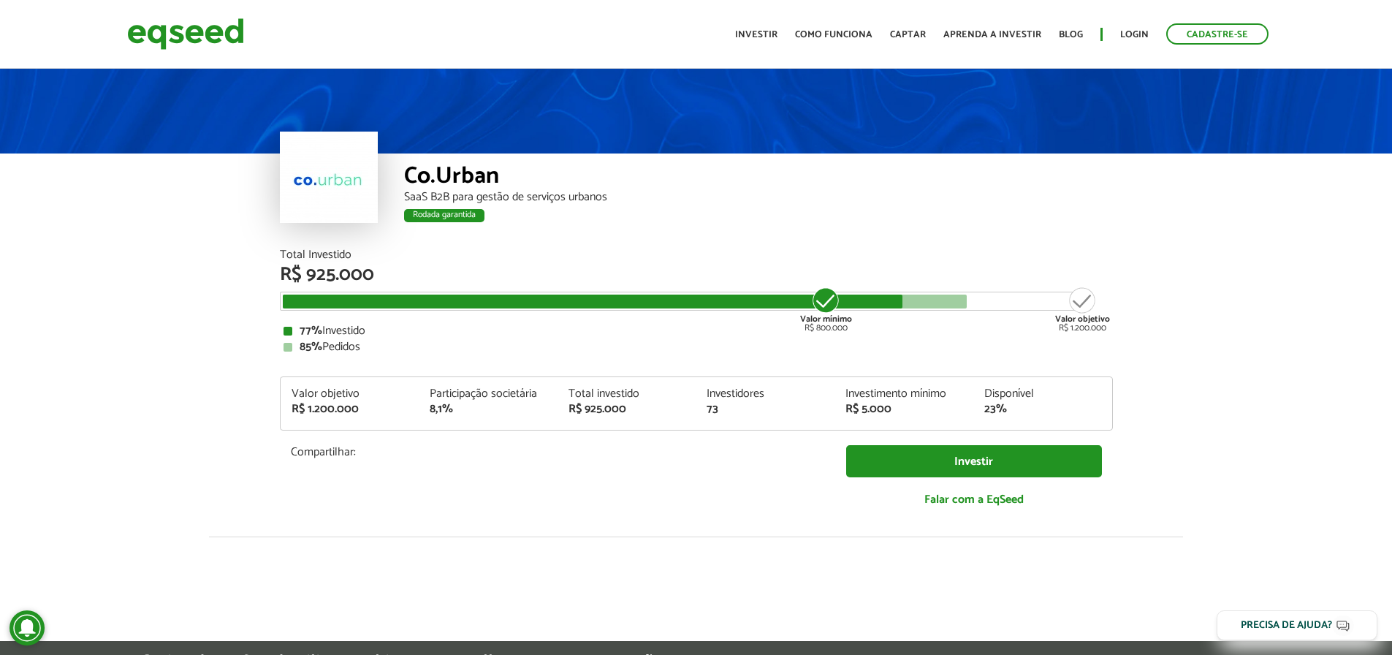 Image resolution: width=1392 pixels, height=655 pixels. Describe the element at coordinates (186, 34) in the screenshot. I see `img: EqSeed` at that location.